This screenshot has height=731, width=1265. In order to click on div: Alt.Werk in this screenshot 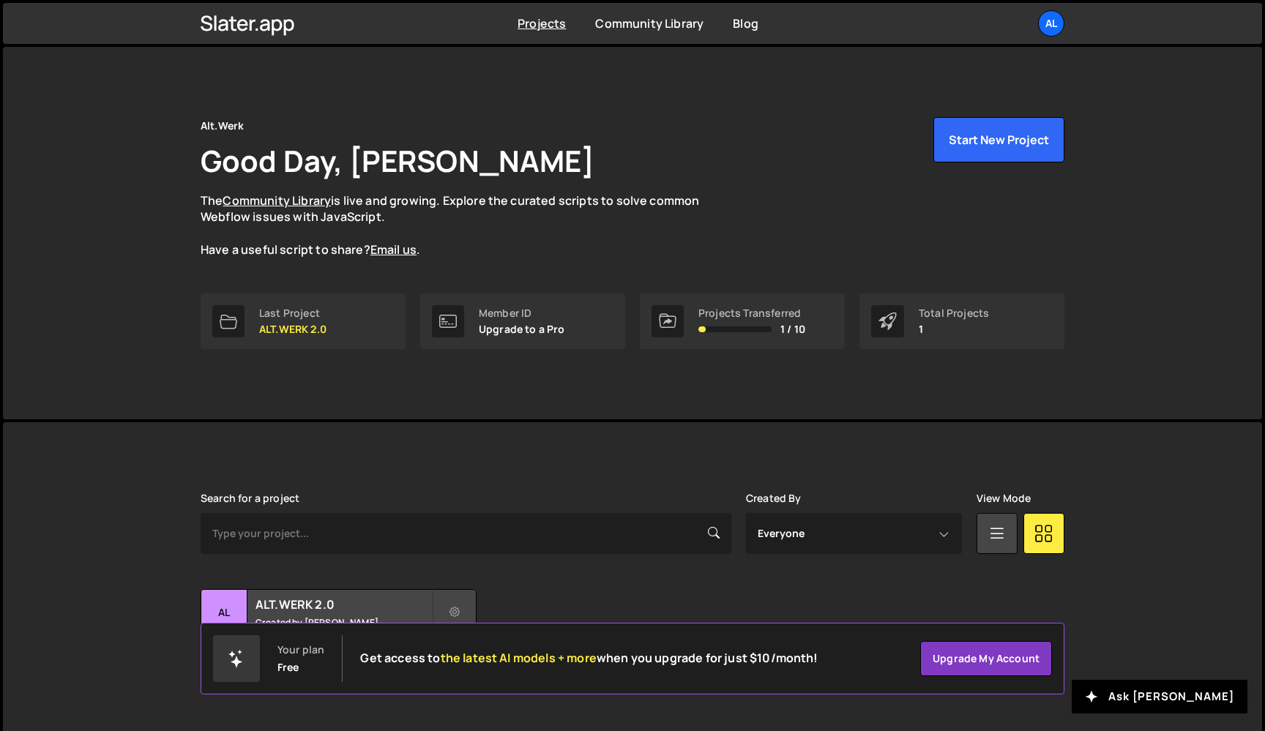, I will do `click(222, 126)`.